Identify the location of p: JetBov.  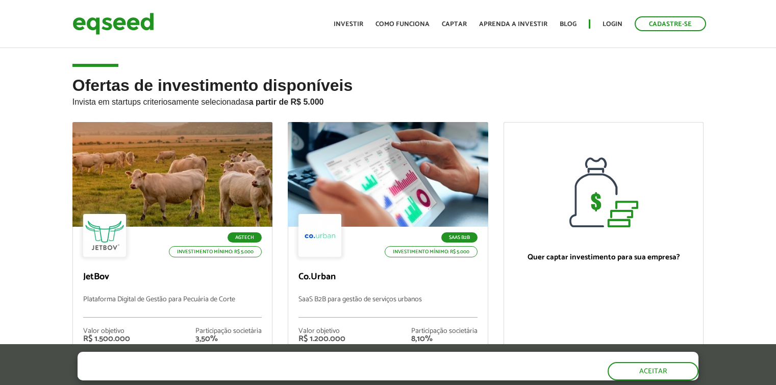
(172, 277).